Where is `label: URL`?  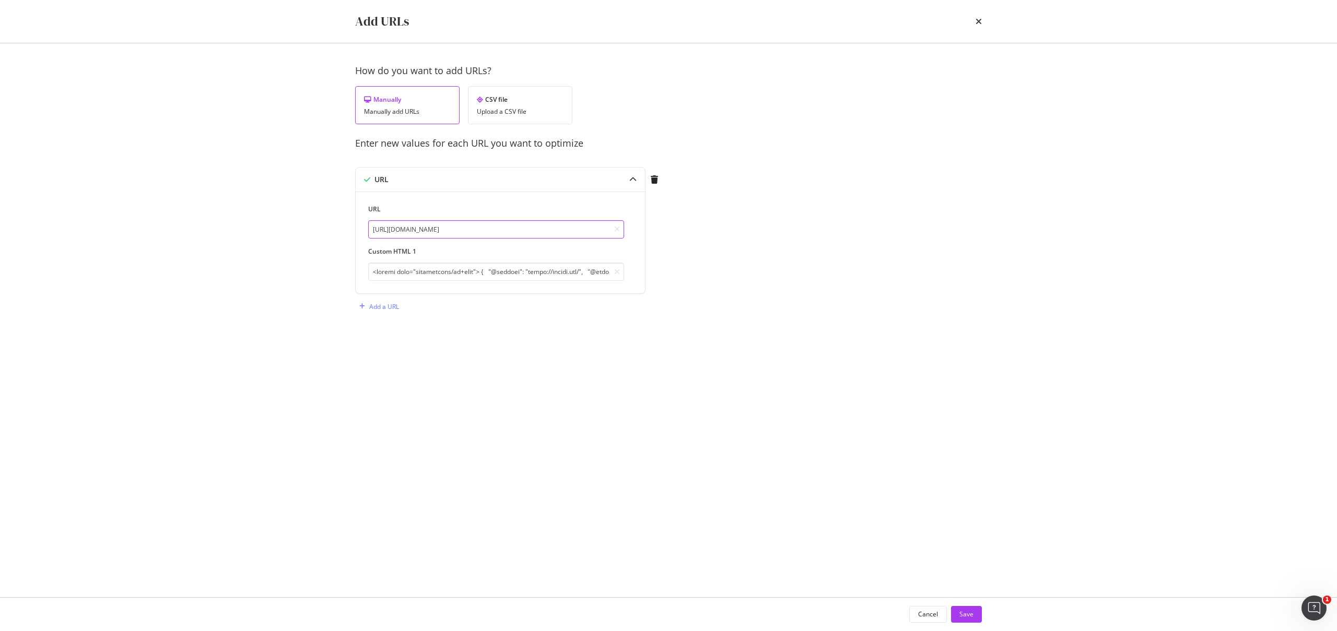 label: URL is located at coordinates (496, 209).